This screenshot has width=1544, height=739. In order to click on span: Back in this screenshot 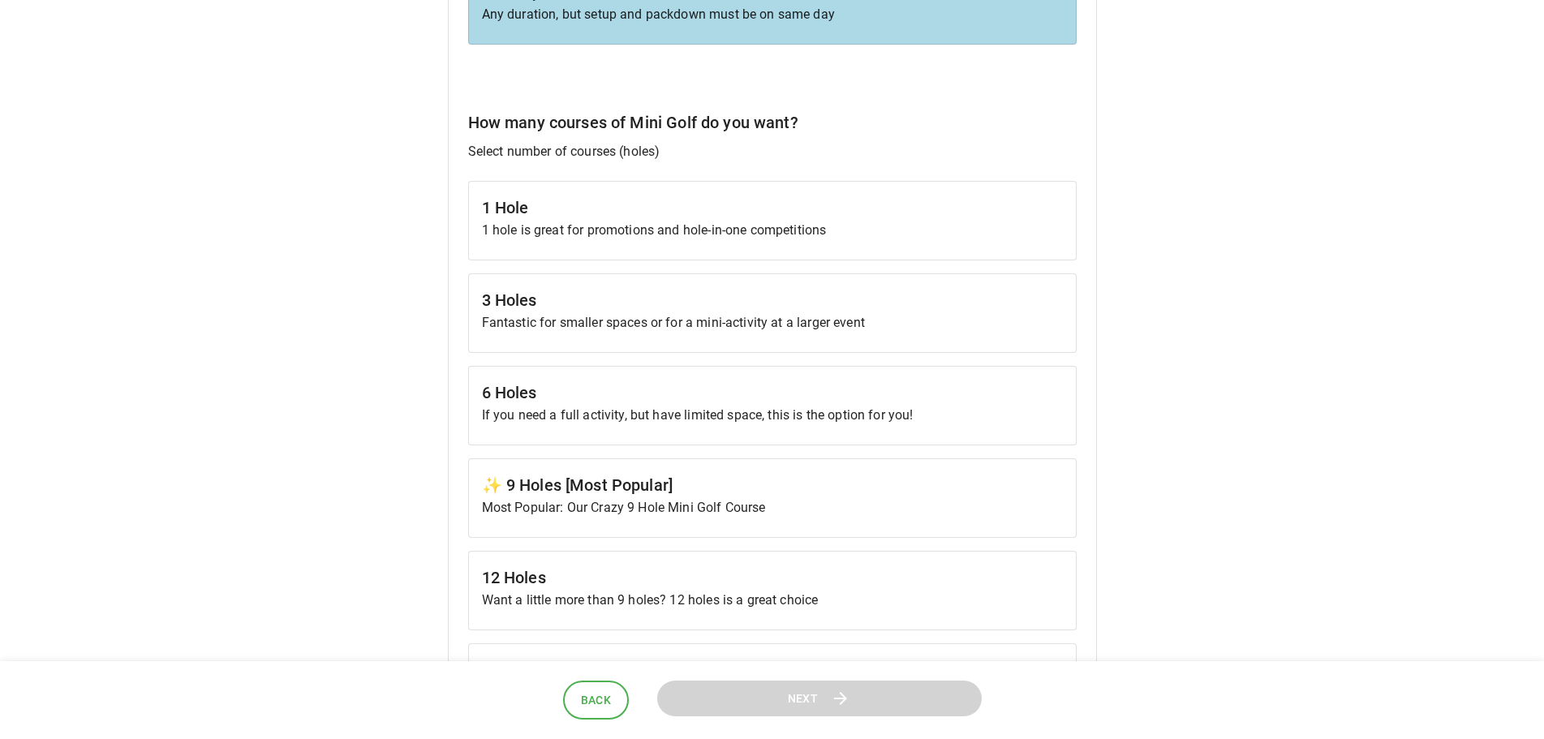, I will do `click(596, 700)`.